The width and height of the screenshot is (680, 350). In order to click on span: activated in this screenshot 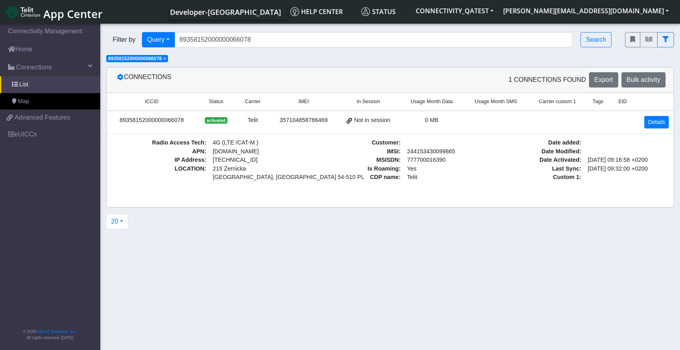, I will do `click(216, 120)`.